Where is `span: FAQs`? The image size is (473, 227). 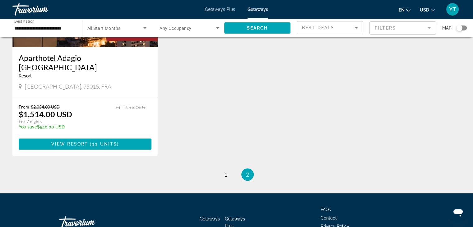
span: FAQs is located at coordinates (326, 210).